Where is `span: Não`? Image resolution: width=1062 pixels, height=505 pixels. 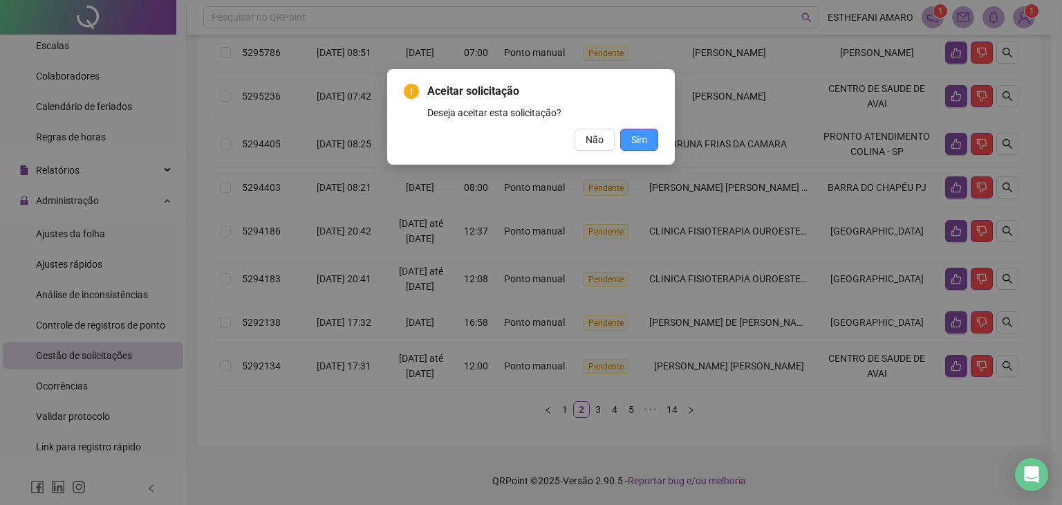 span: Não is located at coordinates (595, 140).